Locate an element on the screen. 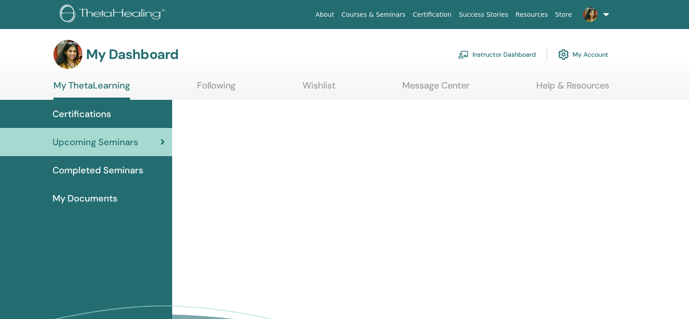 The width and height of the screenshot is (689, 319). a: Resources is located at coordinates (532, 15).